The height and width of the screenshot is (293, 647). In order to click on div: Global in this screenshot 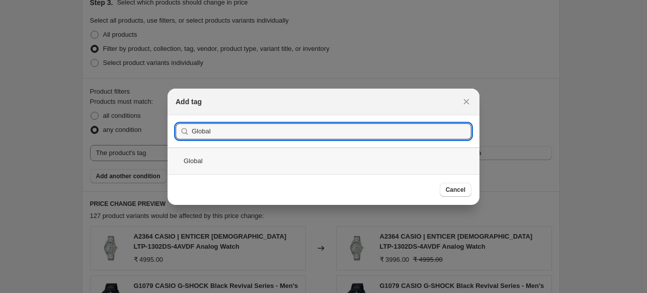, I will do `click(323, 160)`.